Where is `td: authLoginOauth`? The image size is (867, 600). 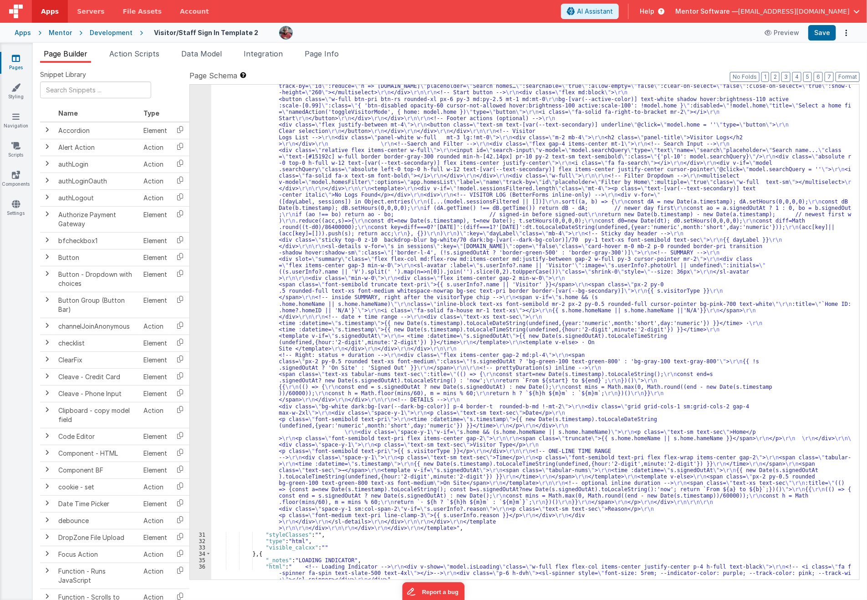 td: authLoginOauth is located at coordinates (97, 181).